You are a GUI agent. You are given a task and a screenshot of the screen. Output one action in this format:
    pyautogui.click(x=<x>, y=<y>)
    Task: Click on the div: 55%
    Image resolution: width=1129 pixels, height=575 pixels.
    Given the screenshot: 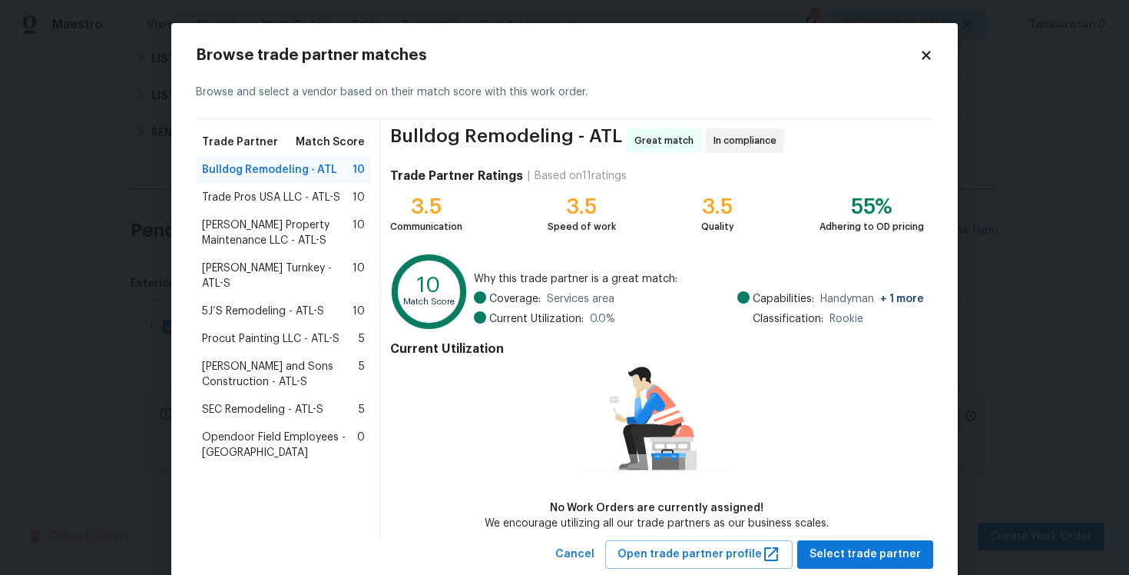 What is the action you would take?
    pyautogui.click(x=872, y=207)
    